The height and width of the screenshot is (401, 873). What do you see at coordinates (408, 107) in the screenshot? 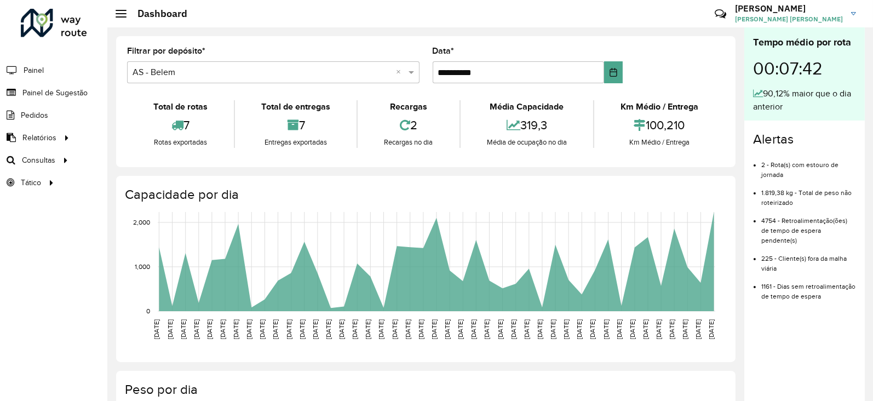
I see `div: Recargas` at bounding box center [408, 107].